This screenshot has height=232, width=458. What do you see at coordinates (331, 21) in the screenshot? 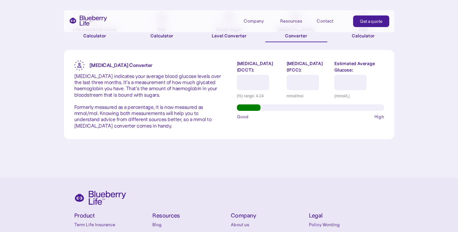
I see `a: Contact` at bounding box center [331, 21].